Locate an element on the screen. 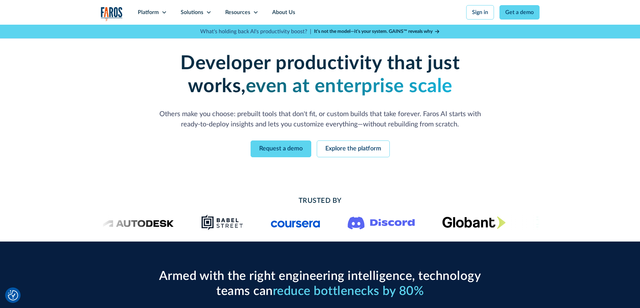 The width and height of the screenshot is (640, 308). a: home is located at coordinates (112, 14).